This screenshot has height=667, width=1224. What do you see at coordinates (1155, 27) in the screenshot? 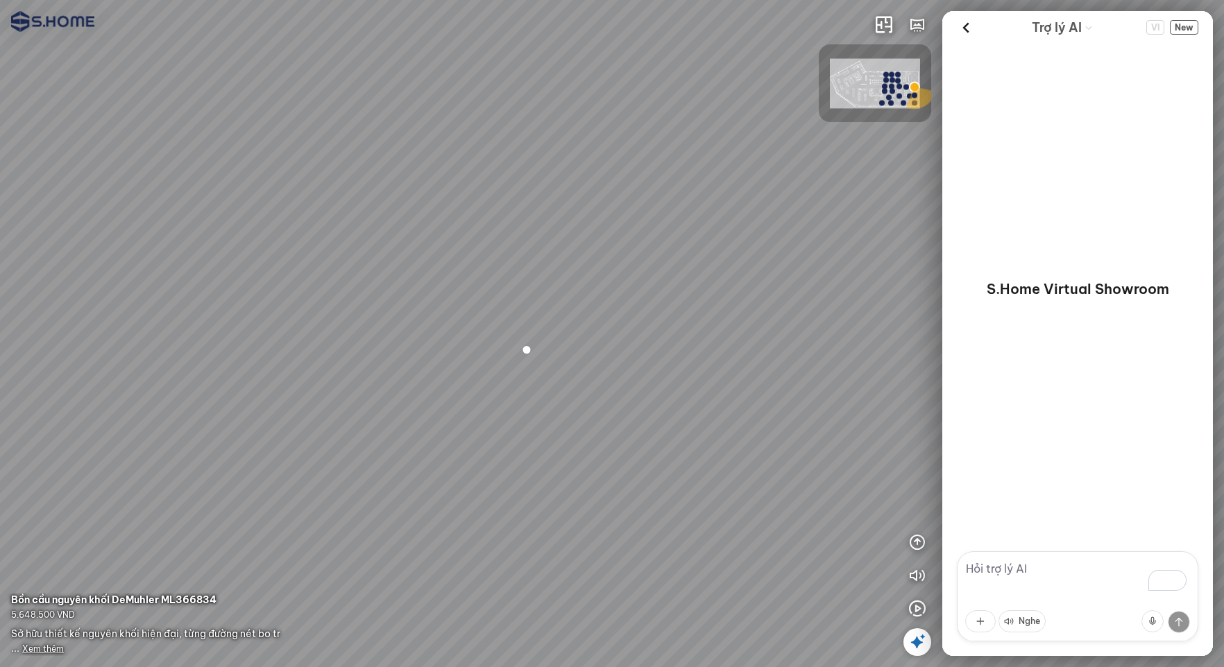
I see `button: Change language` at bounding box center [1155, 27].